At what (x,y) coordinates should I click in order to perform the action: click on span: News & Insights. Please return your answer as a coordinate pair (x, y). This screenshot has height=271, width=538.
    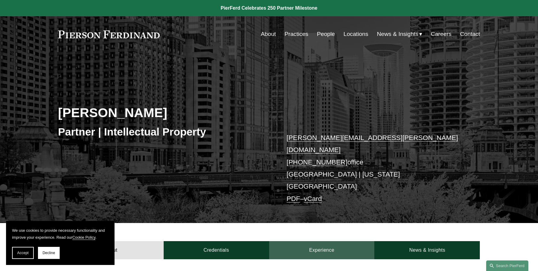
    Looking at the image, I should click on (398, 34).